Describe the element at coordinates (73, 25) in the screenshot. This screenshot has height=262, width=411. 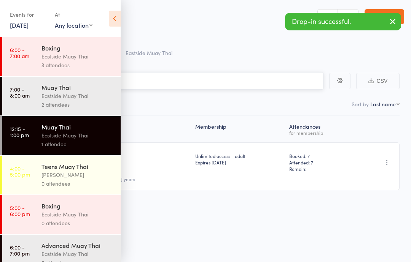
I see `div: Any location` at that location.